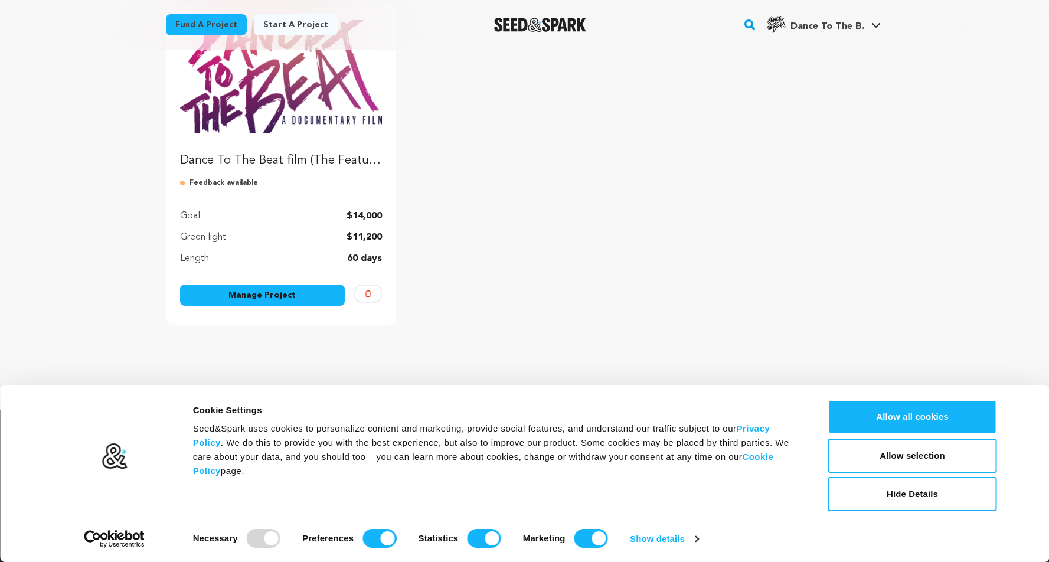  I want to click on strong: Preferences, so click(328, 538).